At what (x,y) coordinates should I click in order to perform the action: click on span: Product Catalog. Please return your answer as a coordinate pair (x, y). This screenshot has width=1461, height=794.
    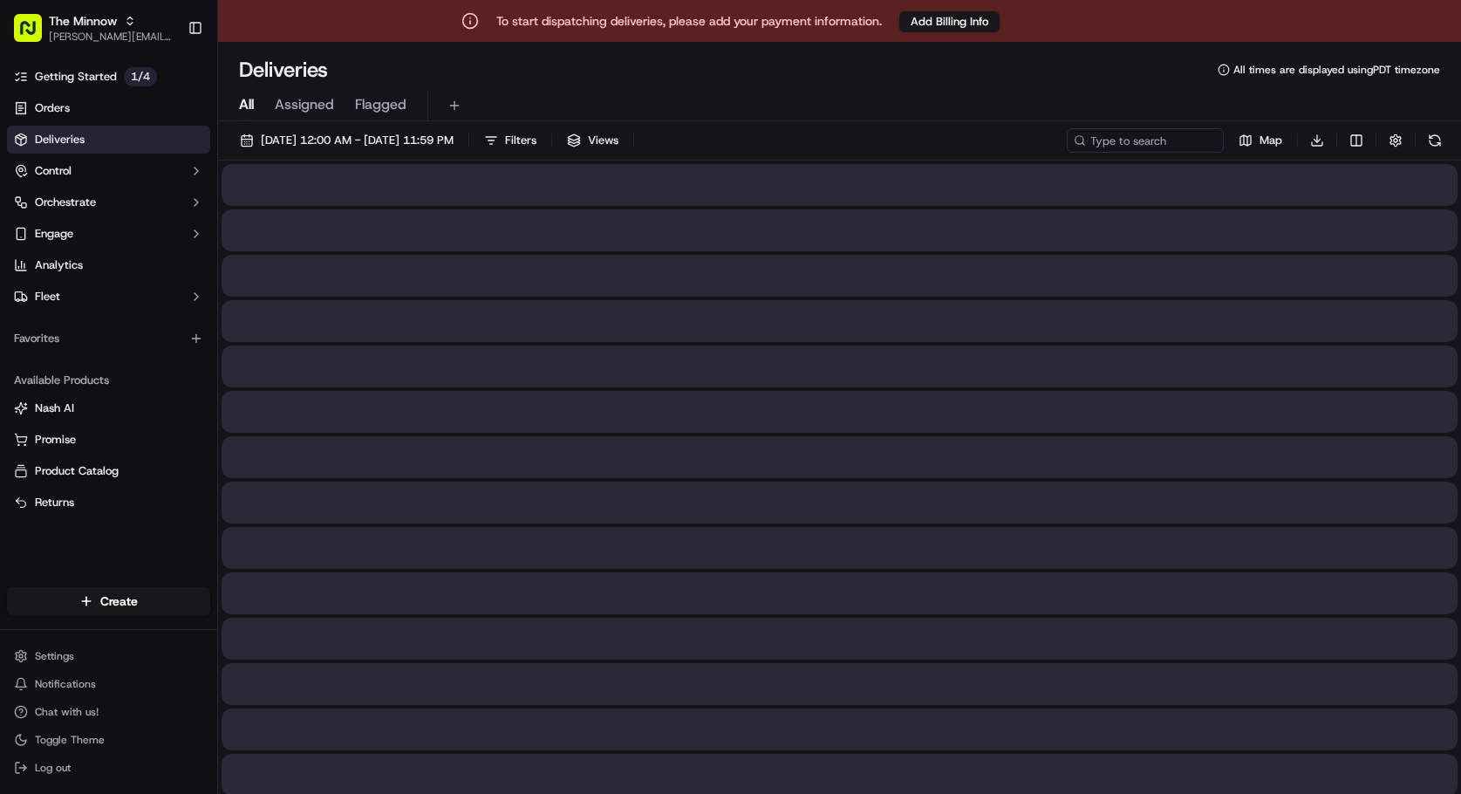
    Looking at the image, I should click on (77, 471).